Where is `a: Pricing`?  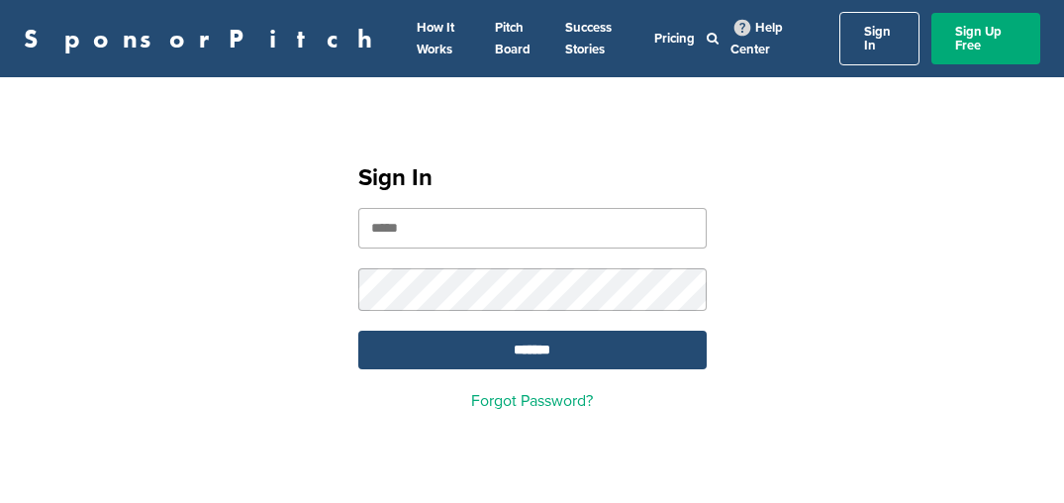 a: Pricing is located at coordinates (674, 39).